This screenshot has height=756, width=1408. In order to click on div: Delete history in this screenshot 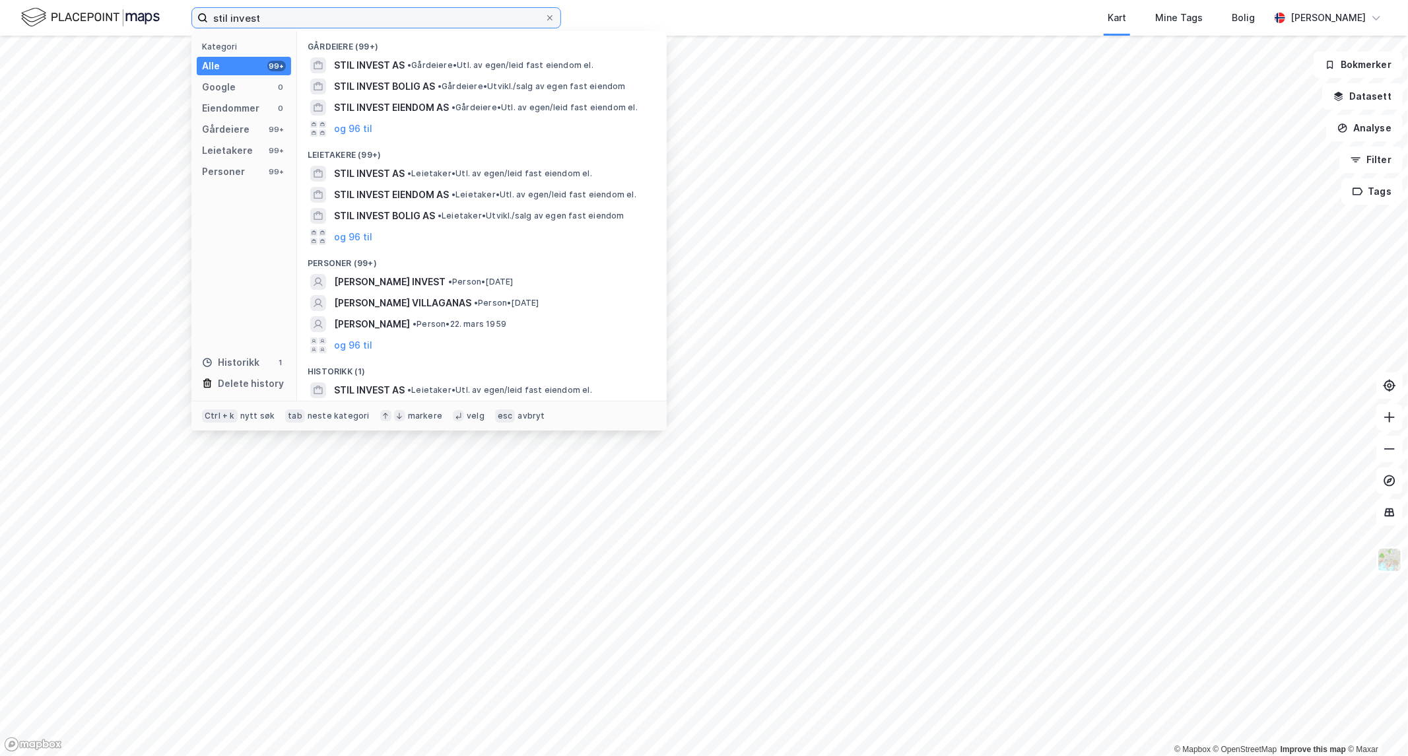, I will do `click(251, 384)`.